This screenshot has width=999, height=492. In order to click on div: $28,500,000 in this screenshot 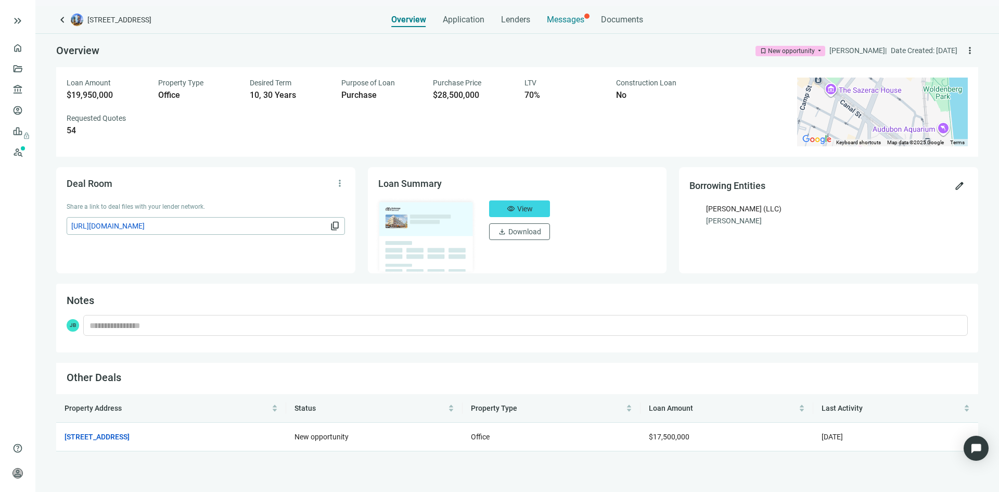, I will do `click(472, 95)`.